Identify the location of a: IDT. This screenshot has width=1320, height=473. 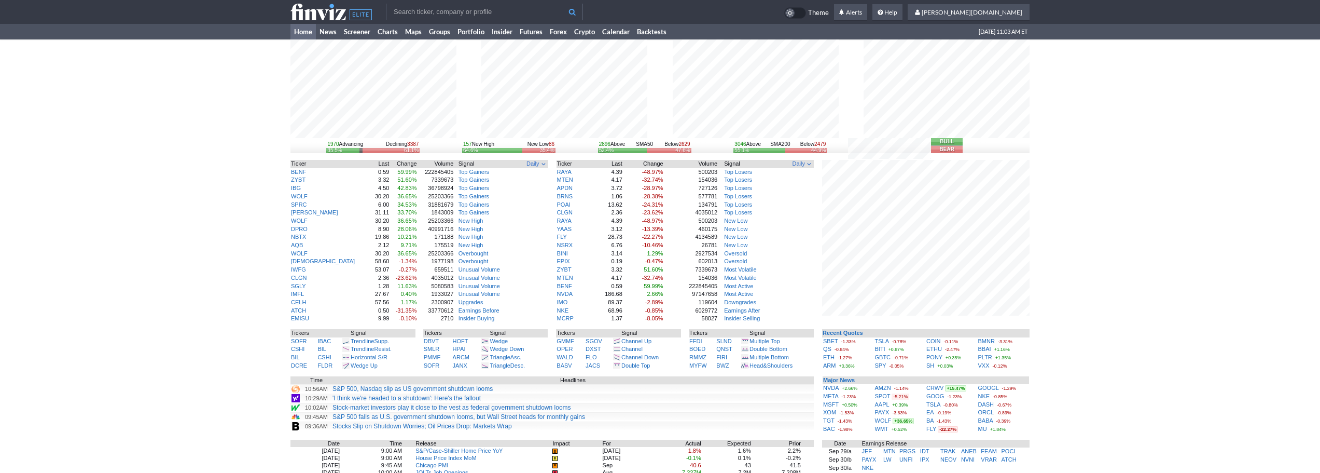
(925, 451).